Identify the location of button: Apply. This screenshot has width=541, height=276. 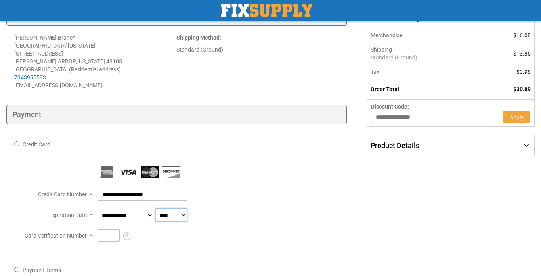
(517, 117).